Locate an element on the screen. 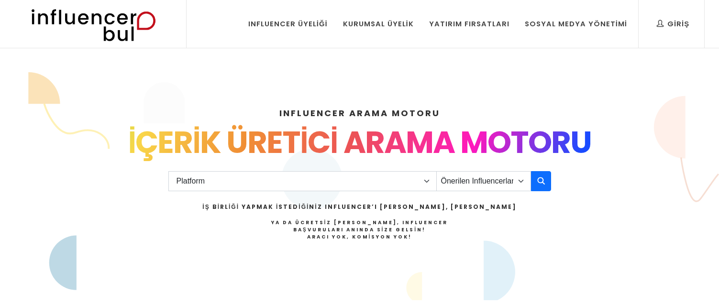 The image size is (719, 304). h4: INFLUENCER ARAMA MOTORU is located at coordinates (360, 113).